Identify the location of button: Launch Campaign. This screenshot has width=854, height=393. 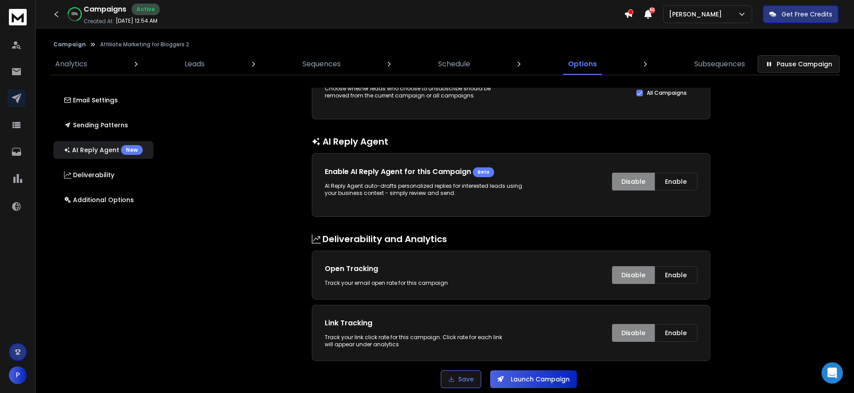
(533, 379).